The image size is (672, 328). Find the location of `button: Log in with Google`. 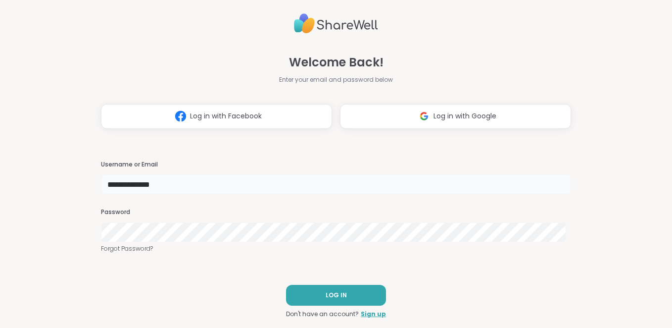

button: Log in with Google is located at coordinates (455, 116).